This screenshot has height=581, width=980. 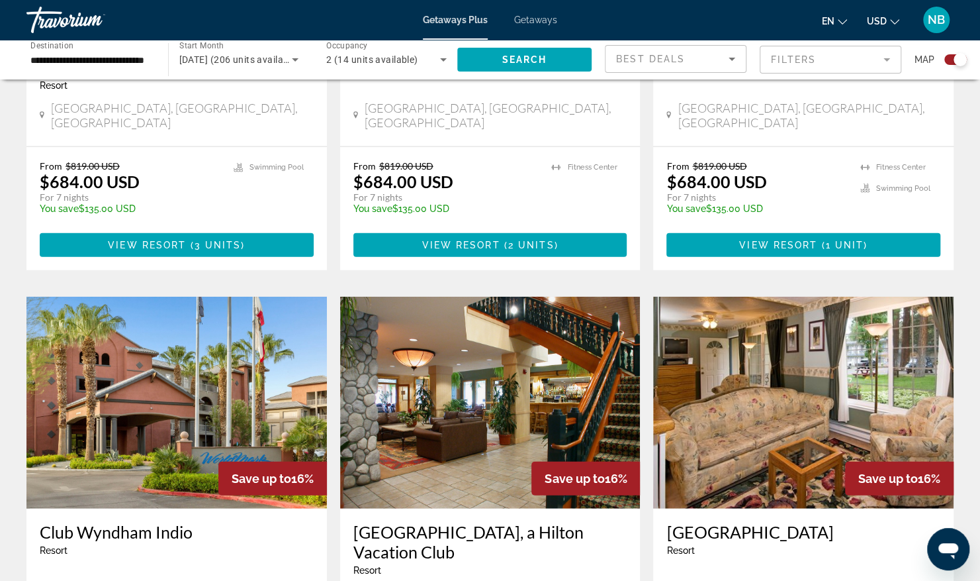 I want to click on span: en, so click(x=828, y=21).